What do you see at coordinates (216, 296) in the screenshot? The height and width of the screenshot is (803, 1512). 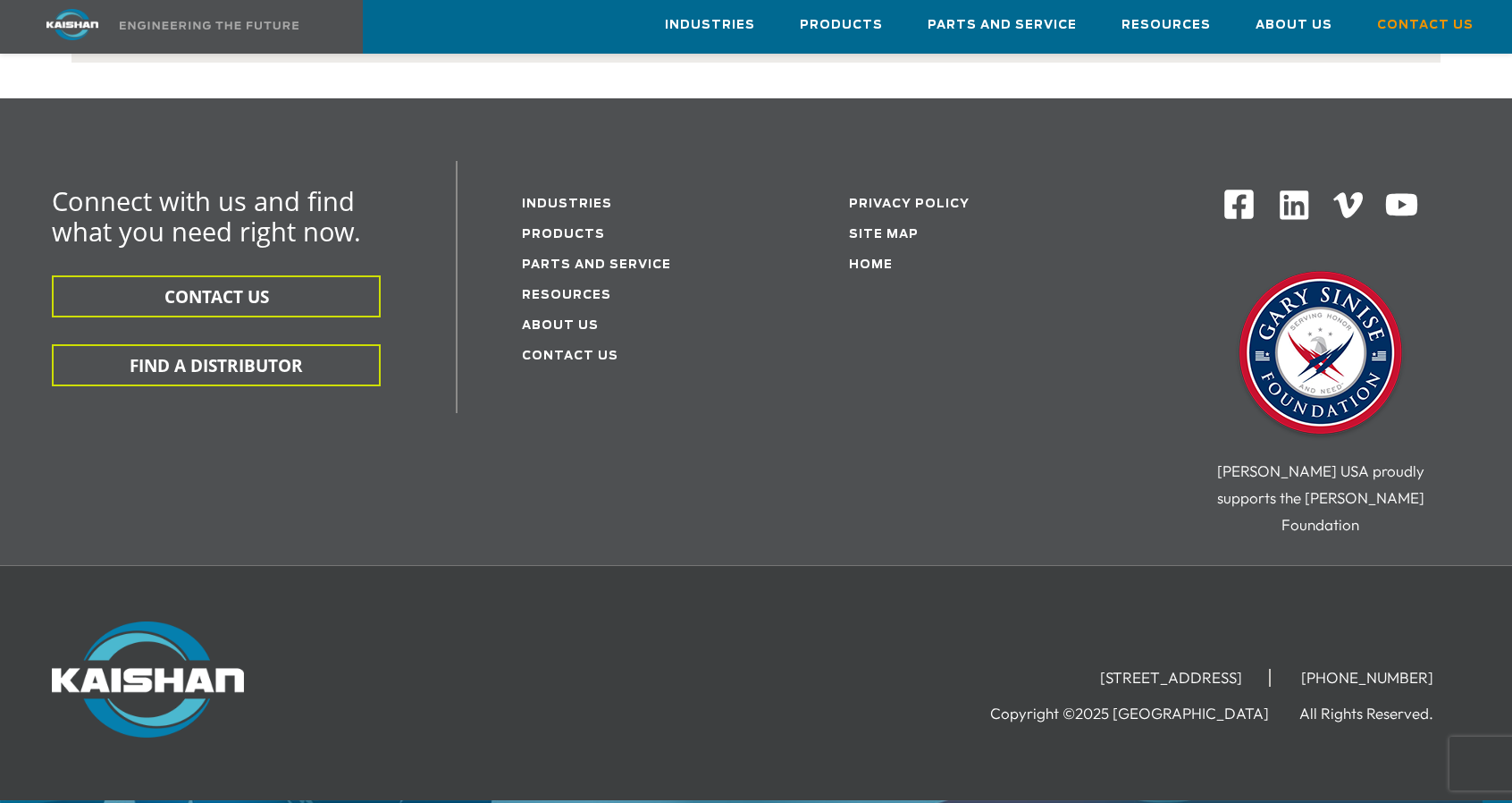 I see `button: CONTACT US` at bounding box center [216, 296].